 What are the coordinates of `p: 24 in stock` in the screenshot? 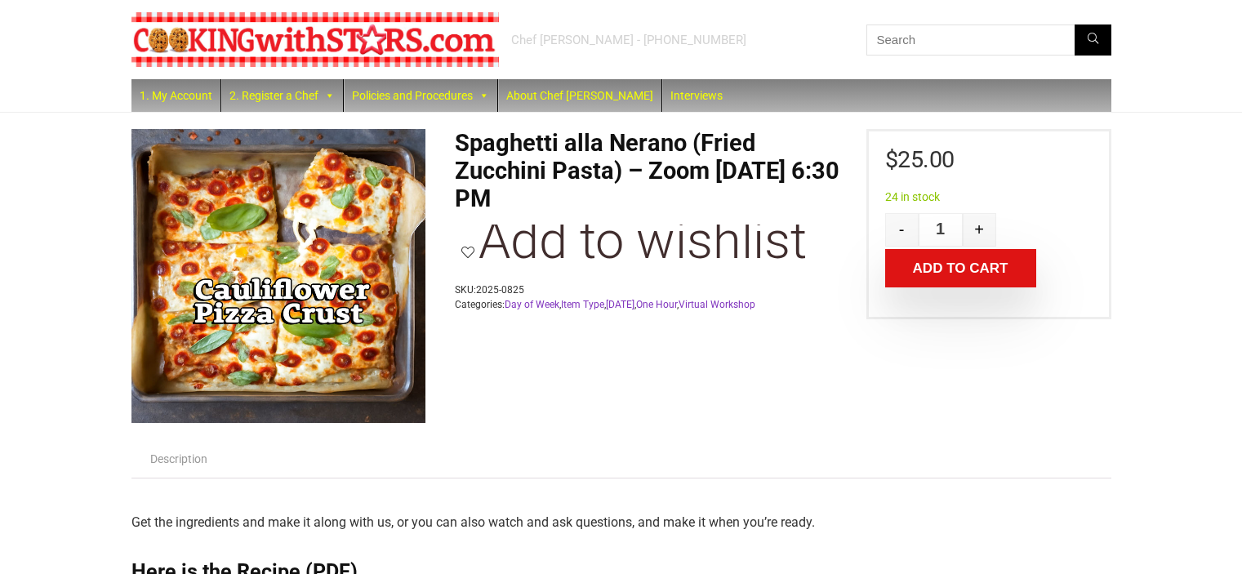 It's located at (989, 197).